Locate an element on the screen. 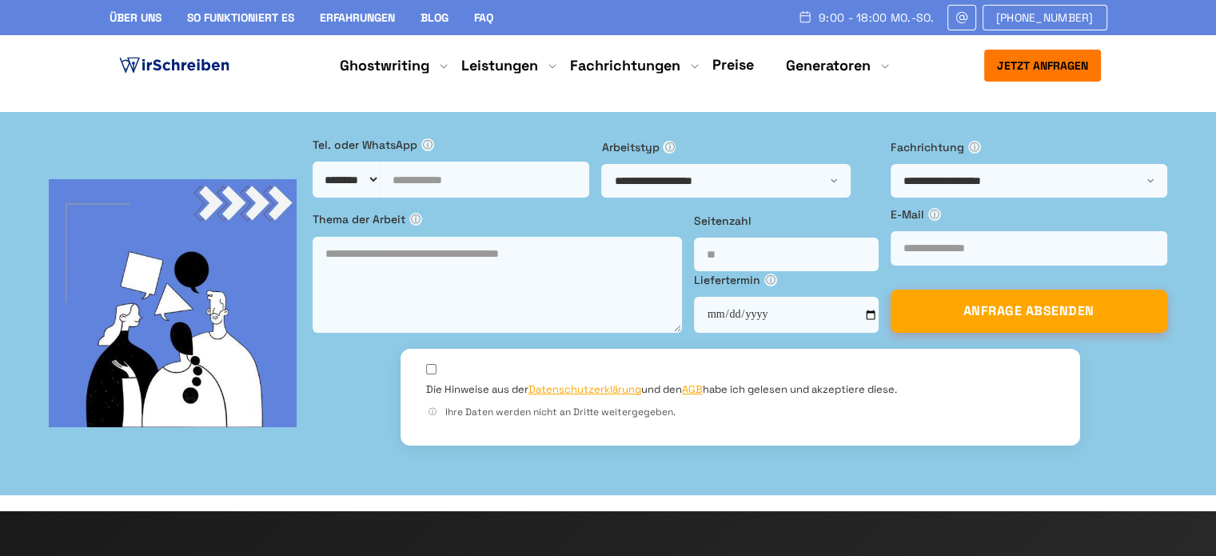  img: bg is located at coordinates (173, 303).